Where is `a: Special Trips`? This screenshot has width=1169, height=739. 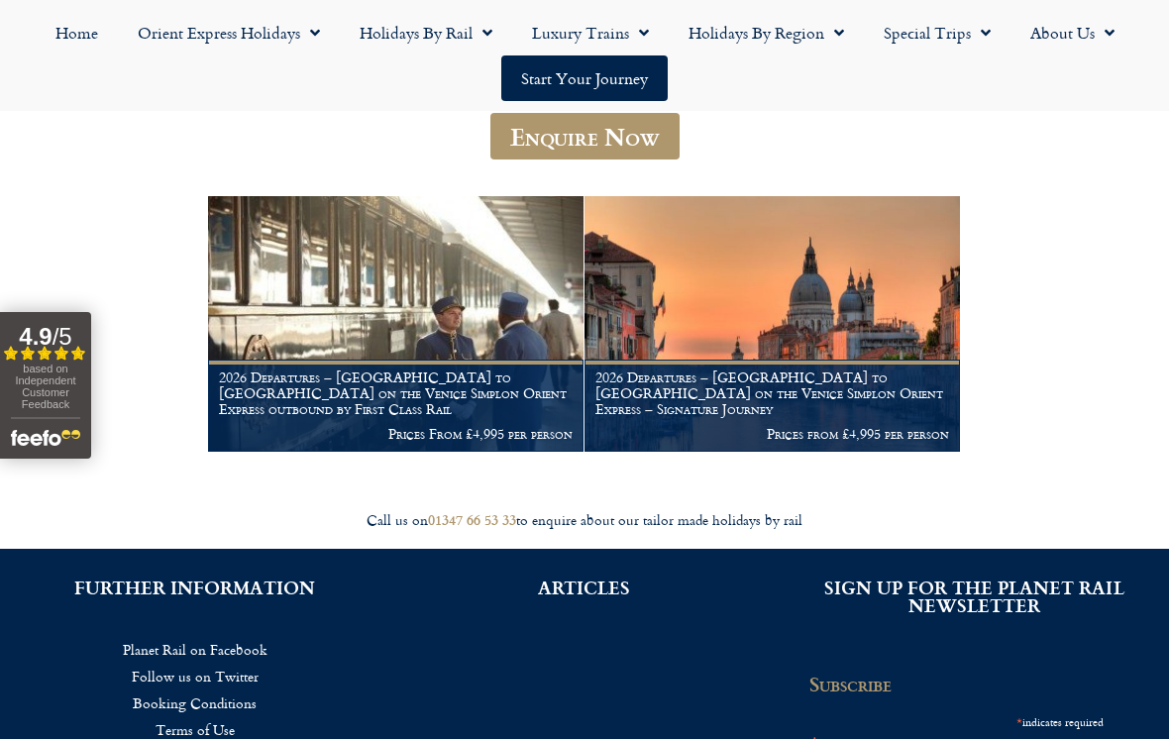 a: Special Trips is located at coordinates (937, 33).